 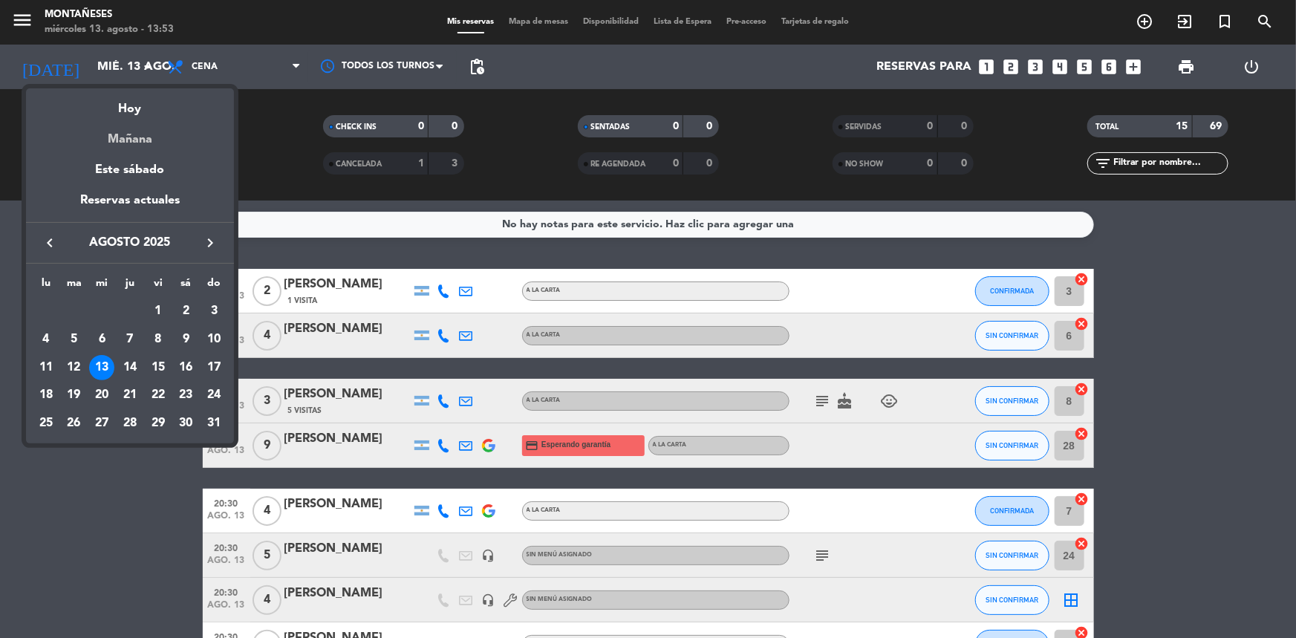 What do you see at coordinates (158, 423) in the screenshot?
I see `div: 29` at bounding box center [158, 423].